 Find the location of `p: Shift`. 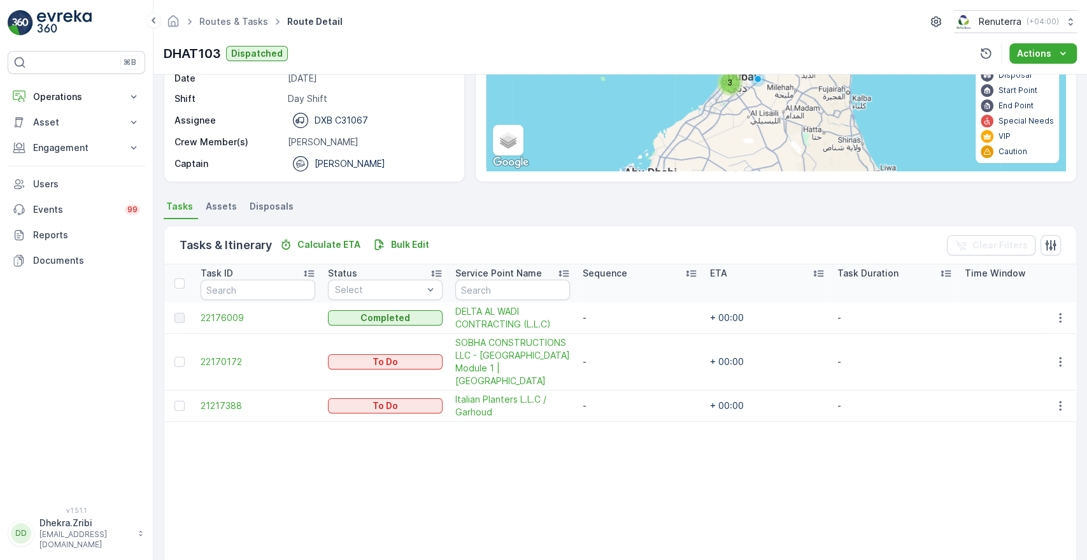

p: Shift is located at coordinates (229, 99).